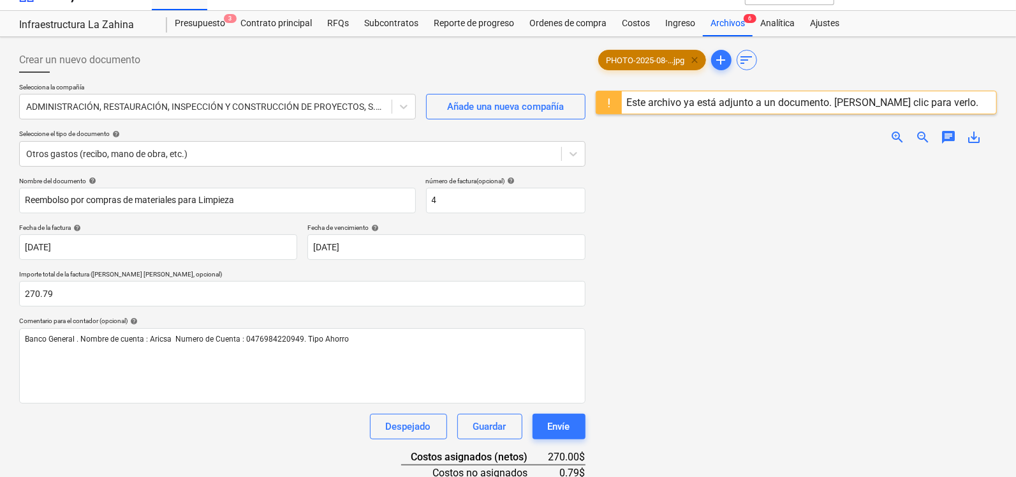  Describe the element at coordinates (302, 320) in the screenshot. I see `div: Comentario para el contador (opcional)` at that location.